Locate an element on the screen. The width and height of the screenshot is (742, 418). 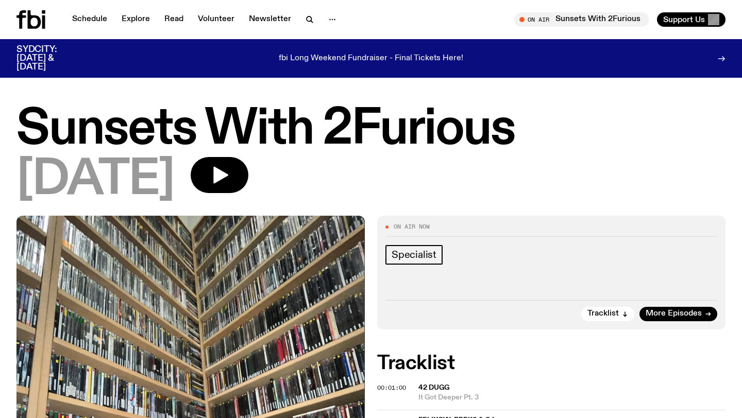
span: Support Us is located at coordinates (684, 20).